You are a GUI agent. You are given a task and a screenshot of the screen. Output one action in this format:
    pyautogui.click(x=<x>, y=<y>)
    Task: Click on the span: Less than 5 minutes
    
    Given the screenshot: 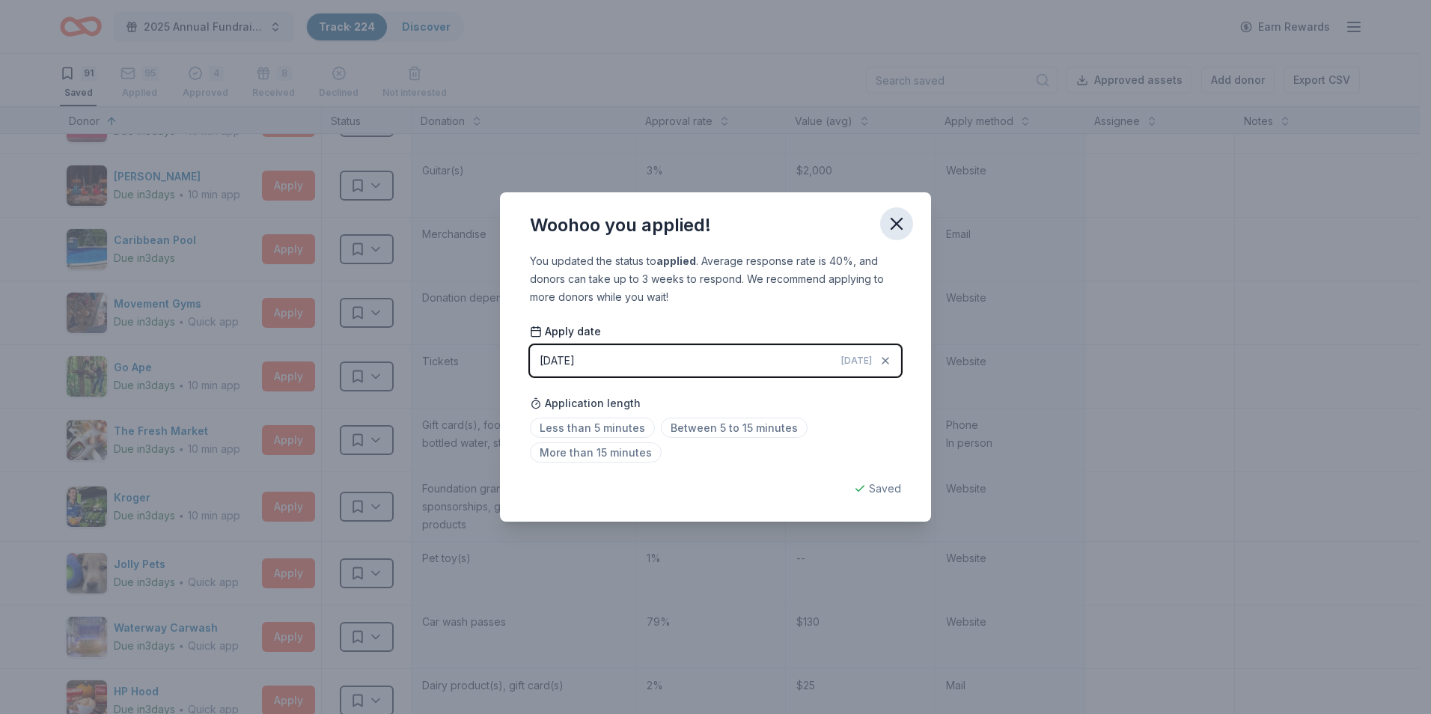 What is the action you would take?
    pyautogui.click(x=592, y=427)
    